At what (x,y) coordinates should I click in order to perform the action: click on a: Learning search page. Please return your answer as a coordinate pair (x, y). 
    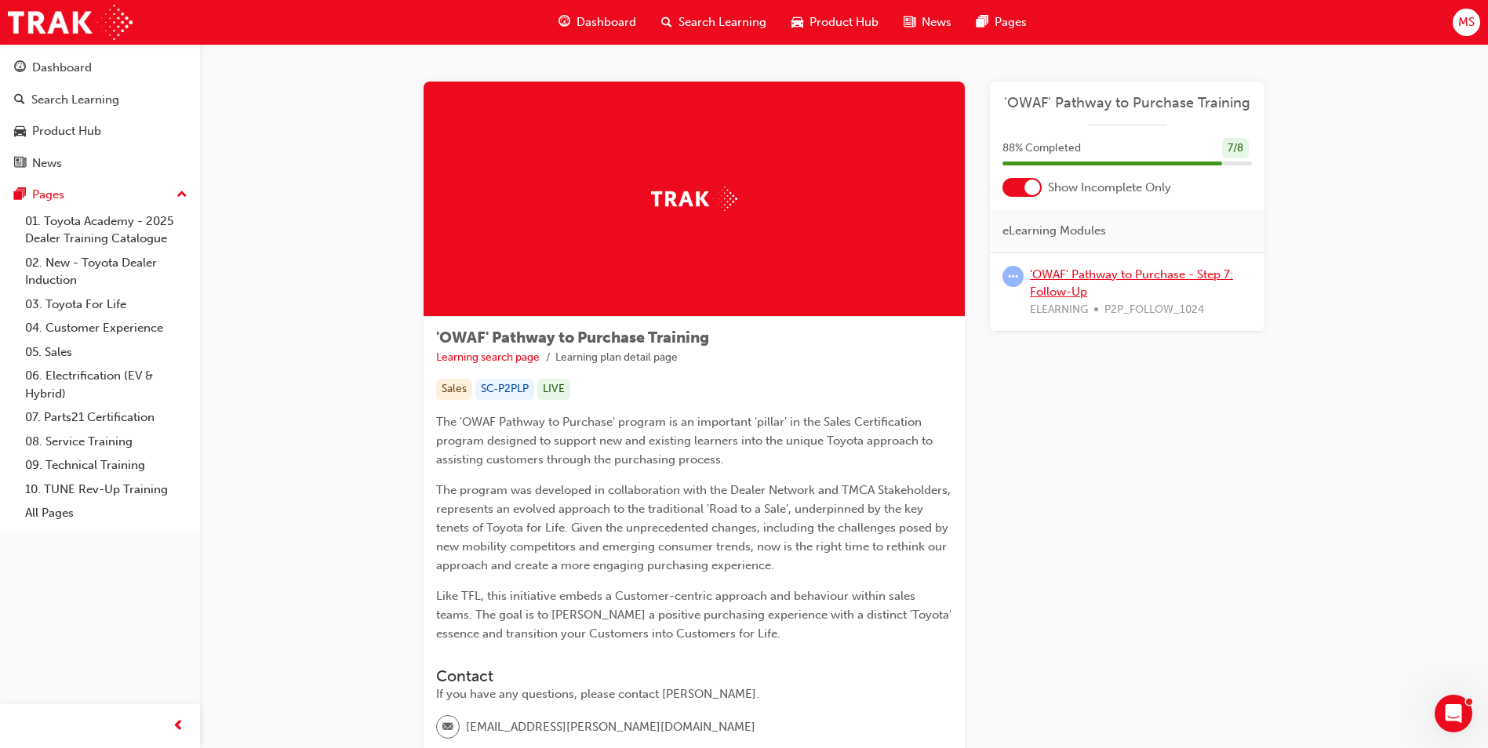
    Looking at the image, I should click on (488, 357).